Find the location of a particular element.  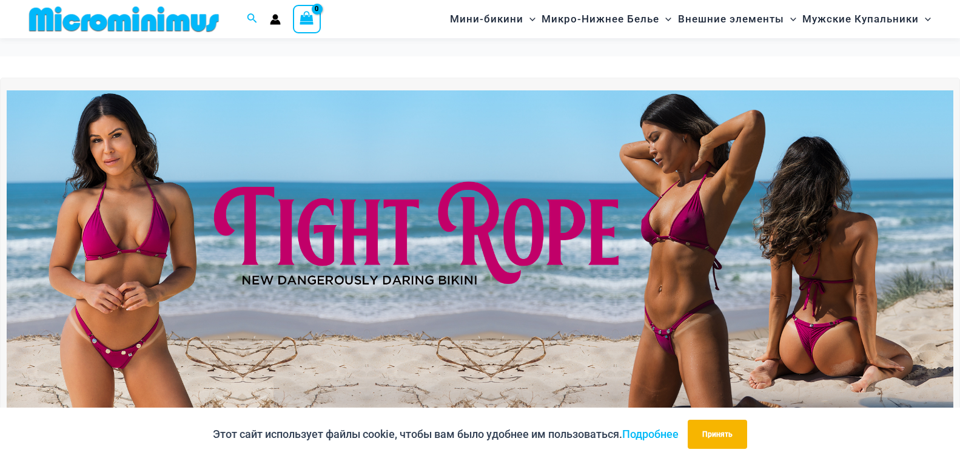

a: Мужские КупальникиПереключение менюПереключение меню is located at coordinates (866, 19).